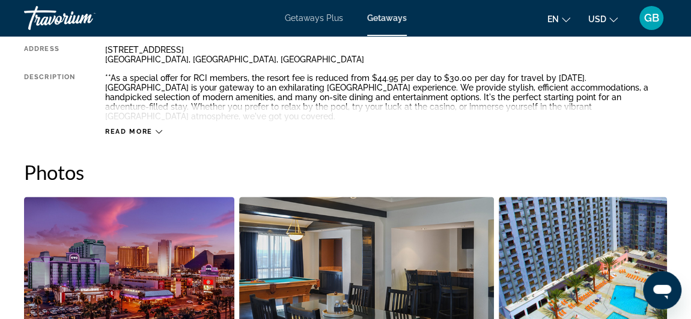 Image resolution: width=691 pixels, height=319 pixels. What do you see at coordinates (49, 97) in the screenshot?
I see `div: Description` at bounding box center [49, 97].